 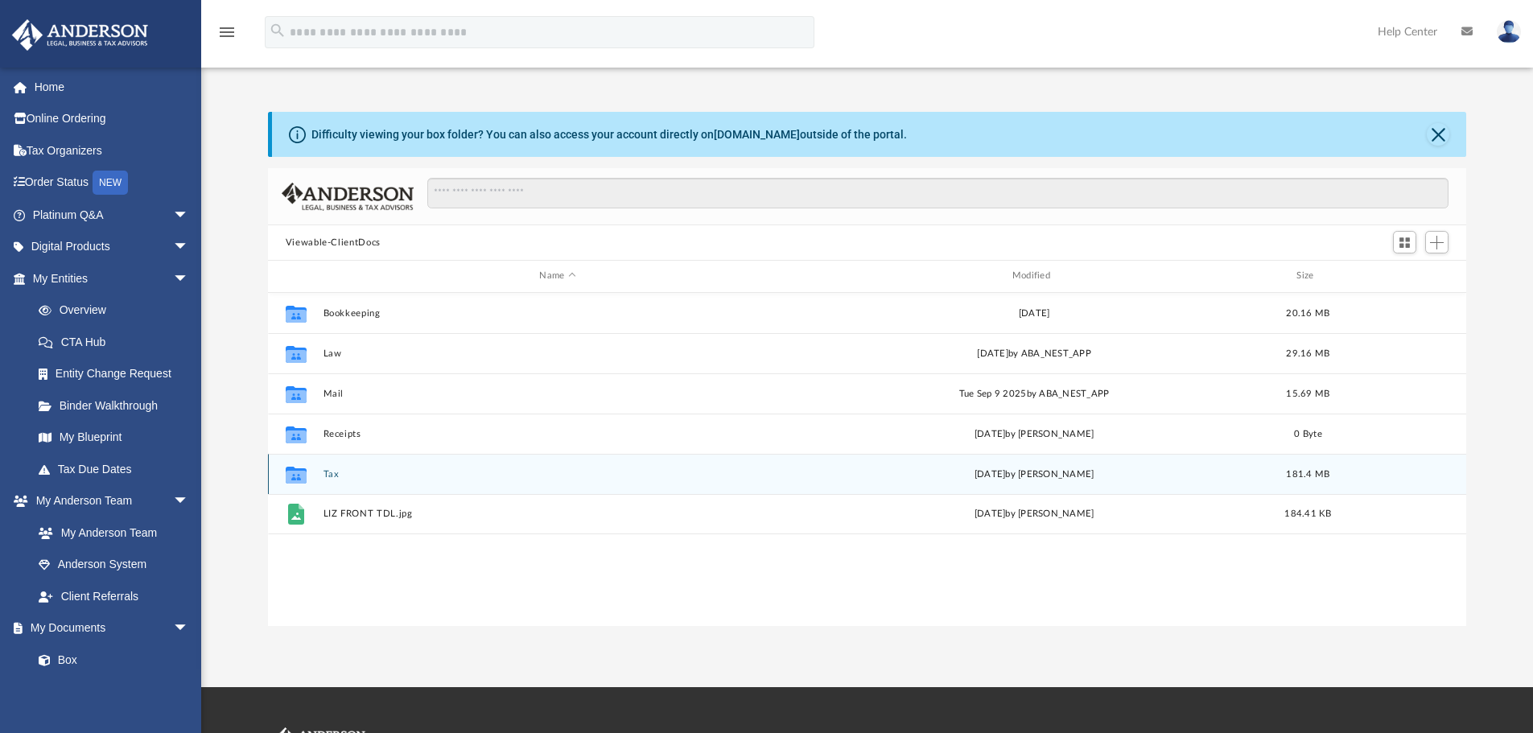 What do you see at coordinates (333, 243) in the screenshot?
I see `button: Viewable-ClientDocs` at bounding box center [333, 243].